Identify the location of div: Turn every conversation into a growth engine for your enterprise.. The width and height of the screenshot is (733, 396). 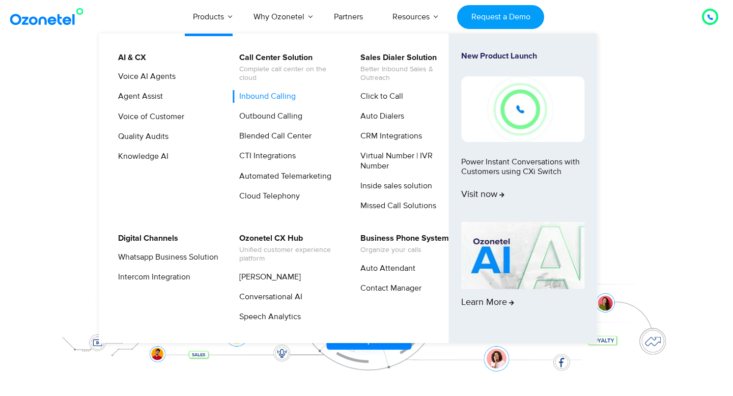
(366, 146).